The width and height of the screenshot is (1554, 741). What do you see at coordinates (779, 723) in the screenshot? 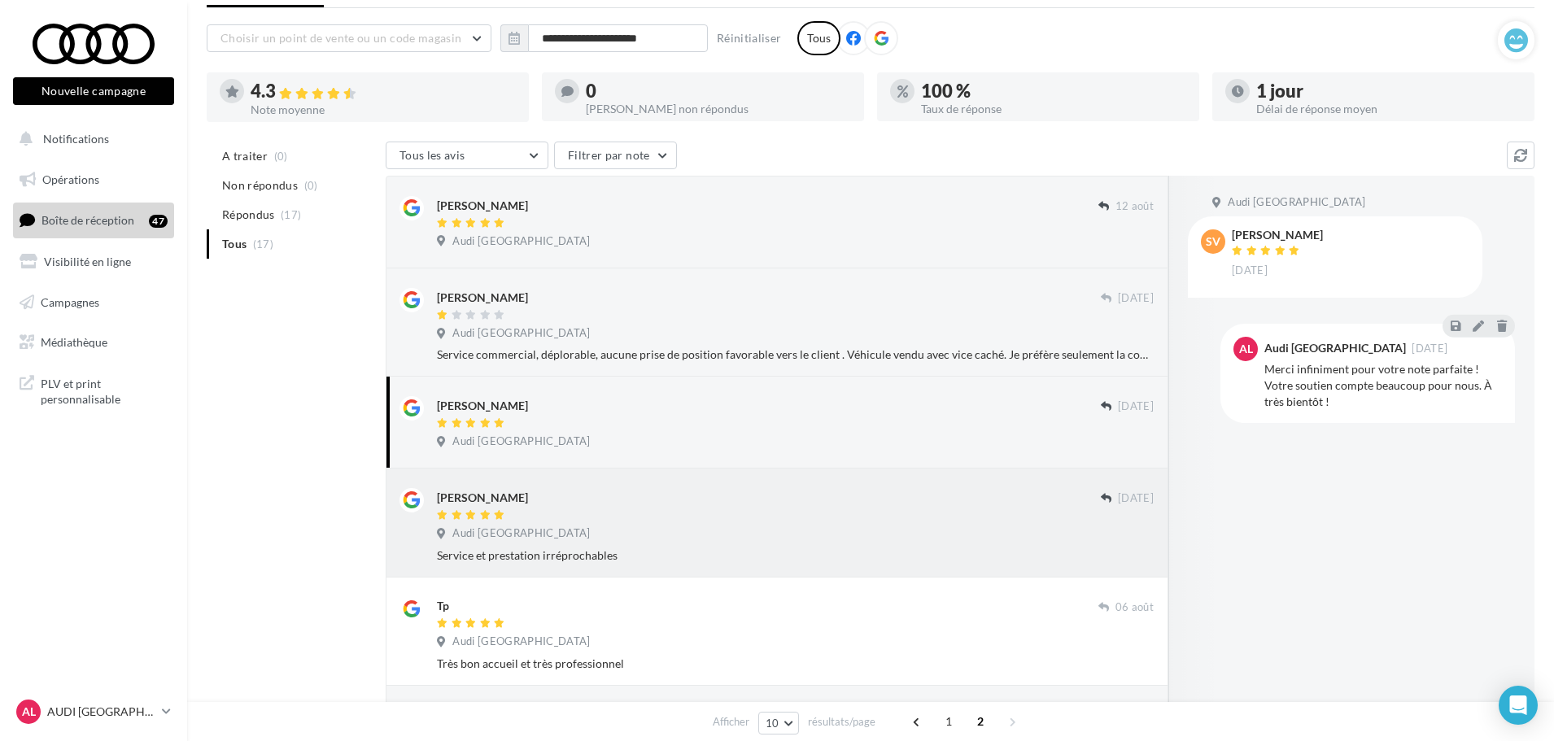
I see `button: 10` at bounding box center [779, 723].